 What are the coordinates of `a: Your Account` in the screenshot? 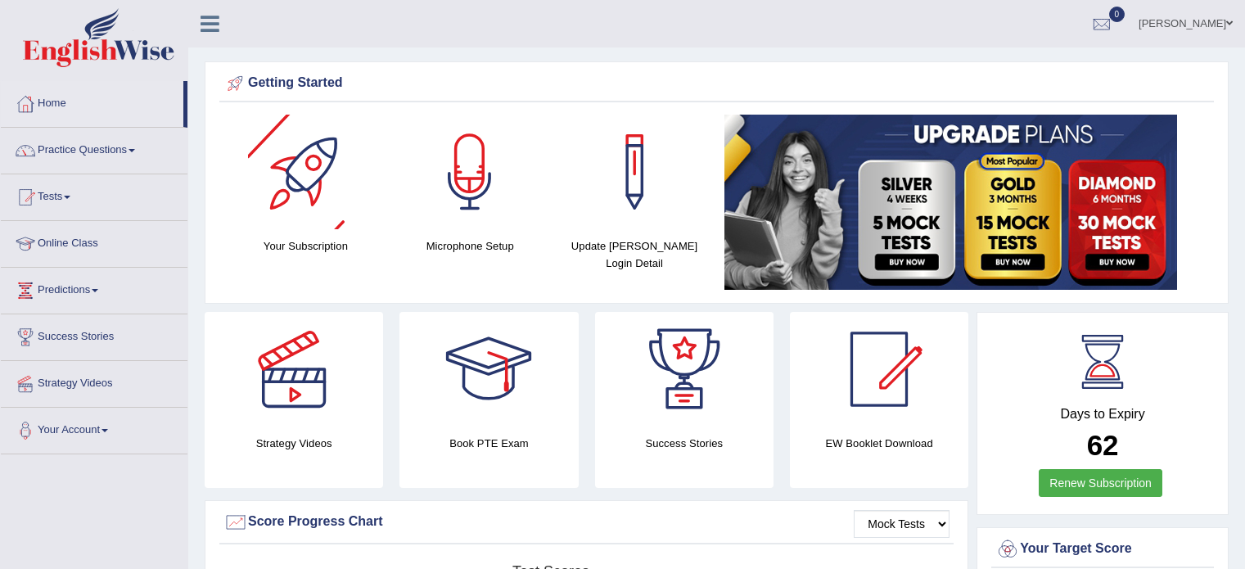 It's located at (94, 428).